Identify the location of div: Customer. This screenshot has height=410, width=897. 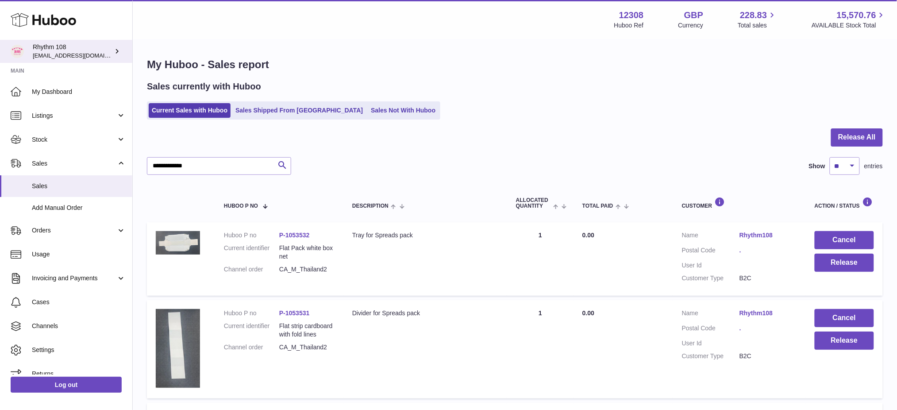
(739, 203).